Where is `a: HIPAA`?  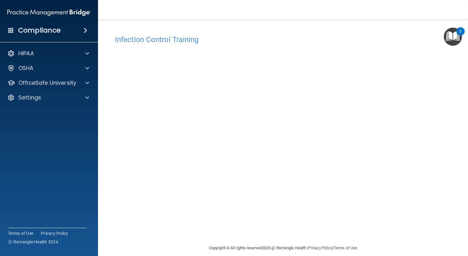 a: HIPAA is located at coordinates (48, 53).